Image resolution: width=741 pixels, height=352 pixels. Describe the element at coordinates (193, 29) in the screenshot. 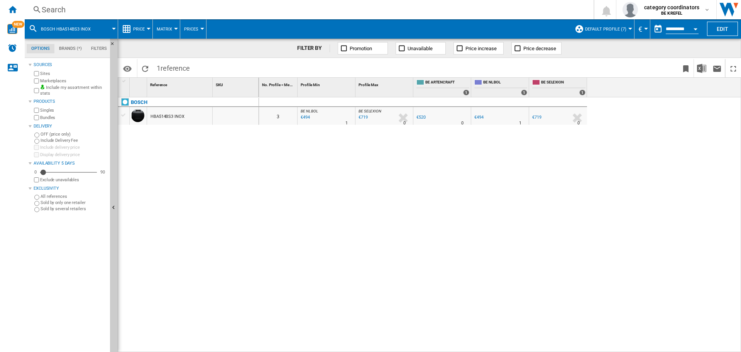

I see `div: Prices` at that location.